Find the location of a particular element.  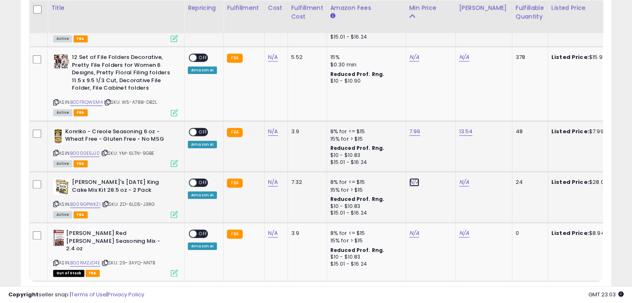

div: $0.30 min is located at coordinates (365, 65).